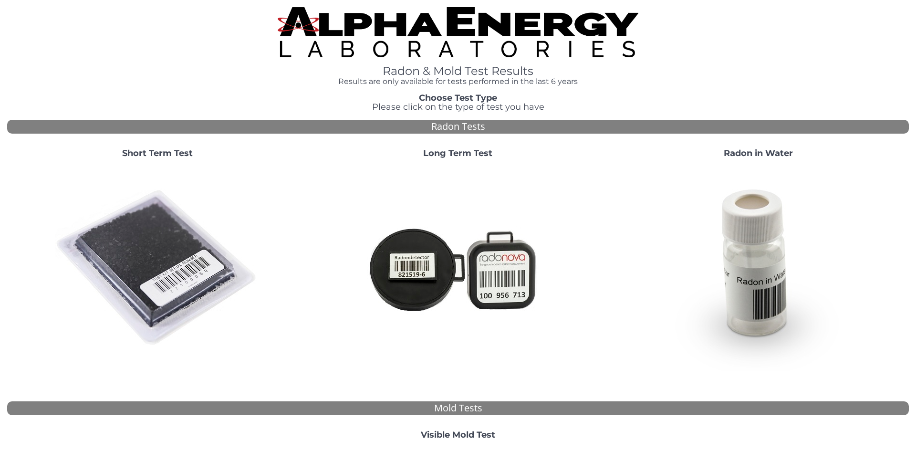 The width and height of the screenshot is (916, 451). What do you see at coordinates (458, 268) in the screenshot?
I see `img: Radtrak2vsRadtrak3.jpg` at bounding box center [458, 268].